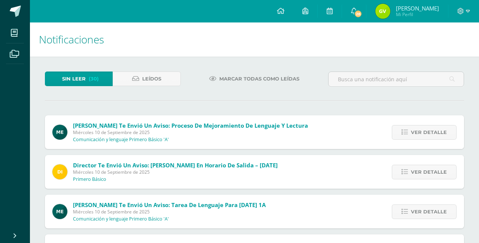  Describe the element at coordinates (259, 79) in the screenshot. I see `span: Marcar todas como leídas` at that location.